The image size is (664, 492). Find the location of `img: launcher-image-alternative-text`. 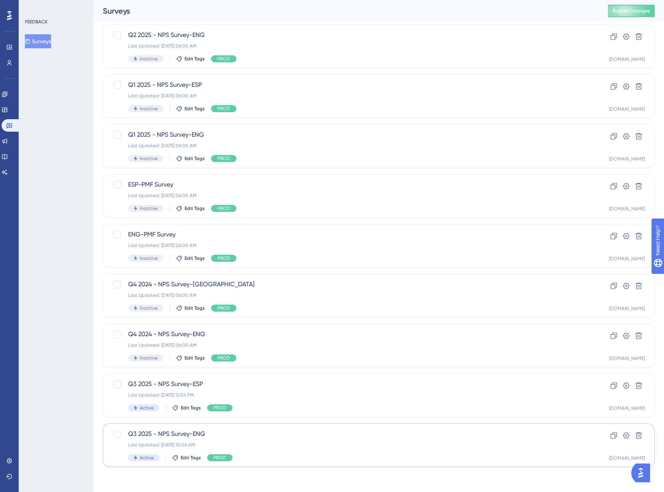

img: launcher-image-alternative-text is located at coordinates (9, 12).